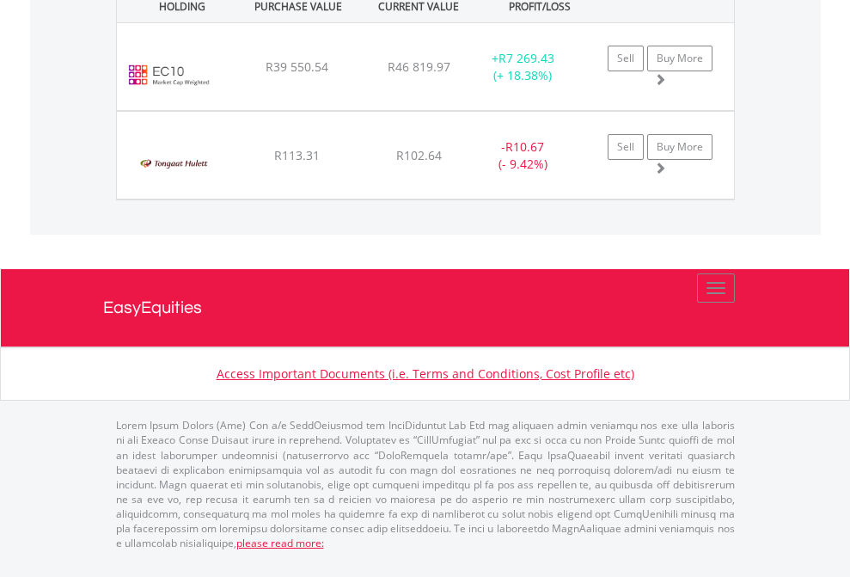 This screenshot has width=850, height=577. Describe the element at coordinates (526, 58) in the screenshot. I see `span: R7 269.43` at that location.